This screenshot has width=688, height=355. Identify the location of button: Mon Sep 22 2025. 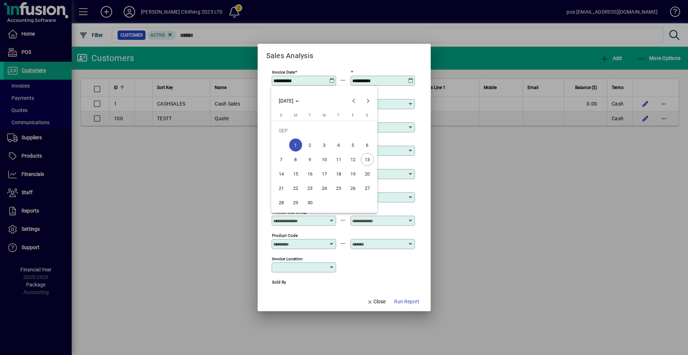
(296, 188).